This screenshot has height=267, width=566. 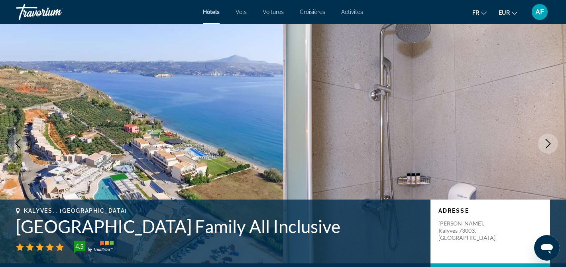 I want to click on a: Activités, so click(x=352, y=12).